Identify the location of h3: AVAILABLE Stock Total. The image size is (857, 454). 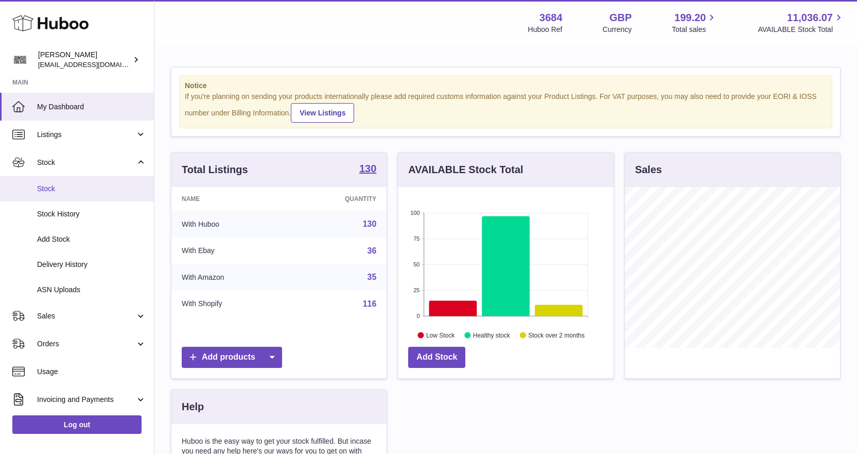
(466, 169).